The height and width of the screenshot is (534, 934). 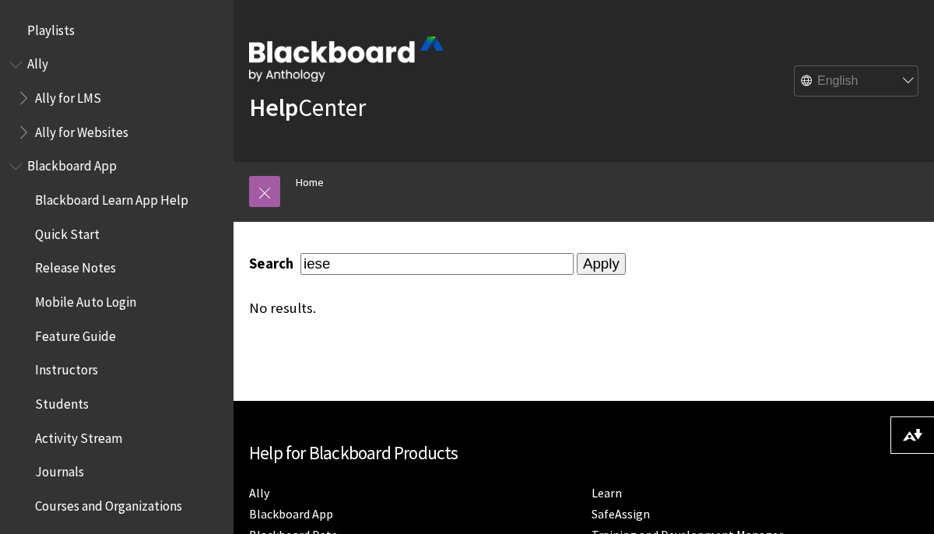 I want to click on a: Home, so click(x=310, y=182).